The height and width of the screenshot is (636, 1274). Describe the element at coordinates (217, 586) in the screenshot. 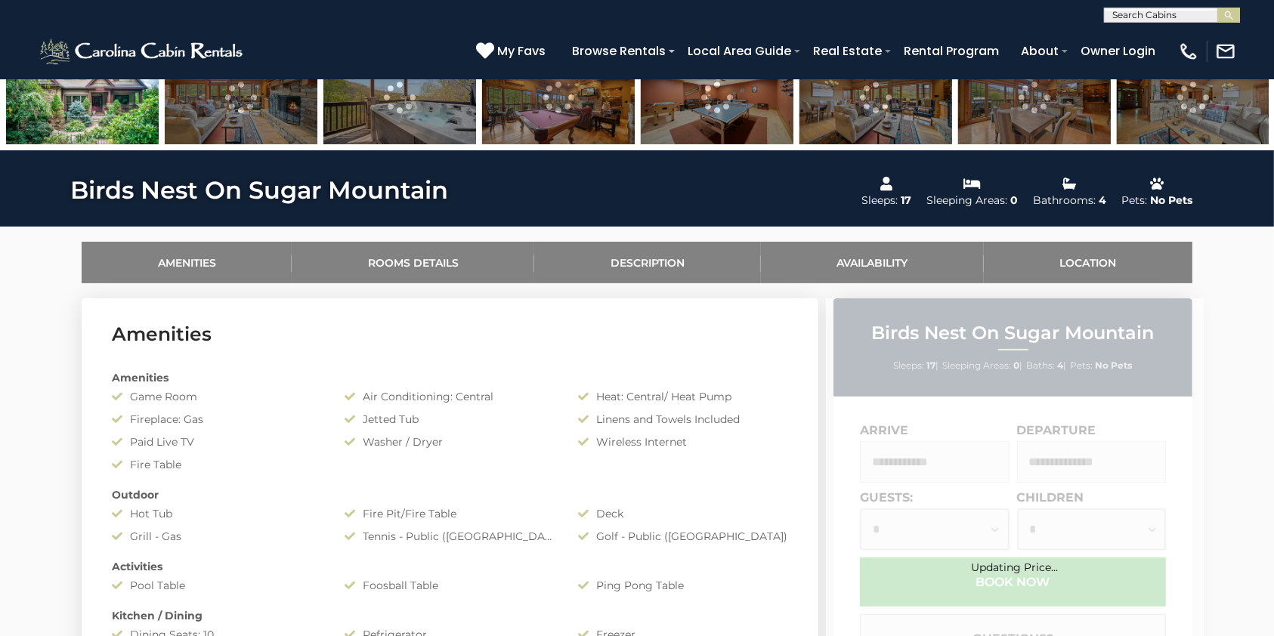

I see `div: Pool Table` at that location.